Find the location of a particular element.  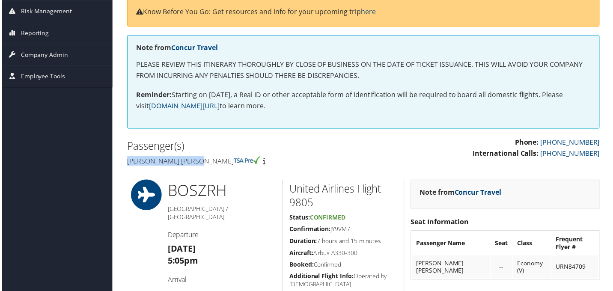

strong: Phone: is located at coordinates (529, 143).